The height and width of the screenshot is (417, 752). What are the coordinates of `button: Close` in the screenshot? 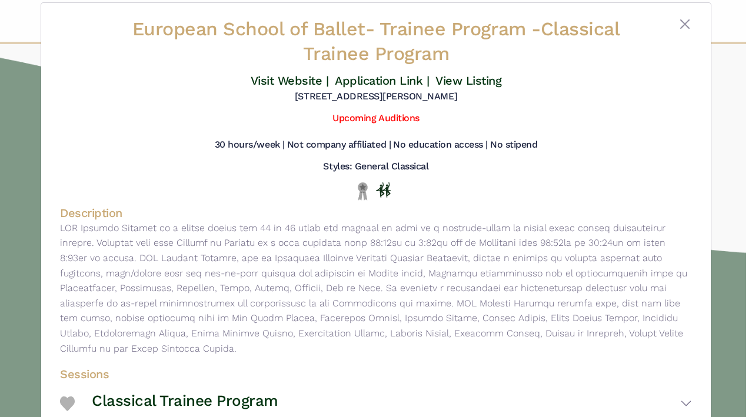 It's located at (685, 24).